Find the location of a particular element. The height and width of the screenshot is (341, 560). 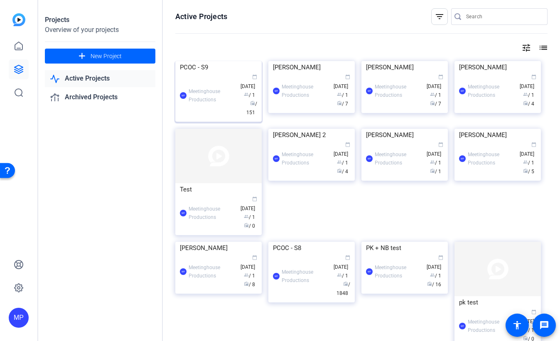

img: blue-gradient.svg is located at coordinates (19, 20).